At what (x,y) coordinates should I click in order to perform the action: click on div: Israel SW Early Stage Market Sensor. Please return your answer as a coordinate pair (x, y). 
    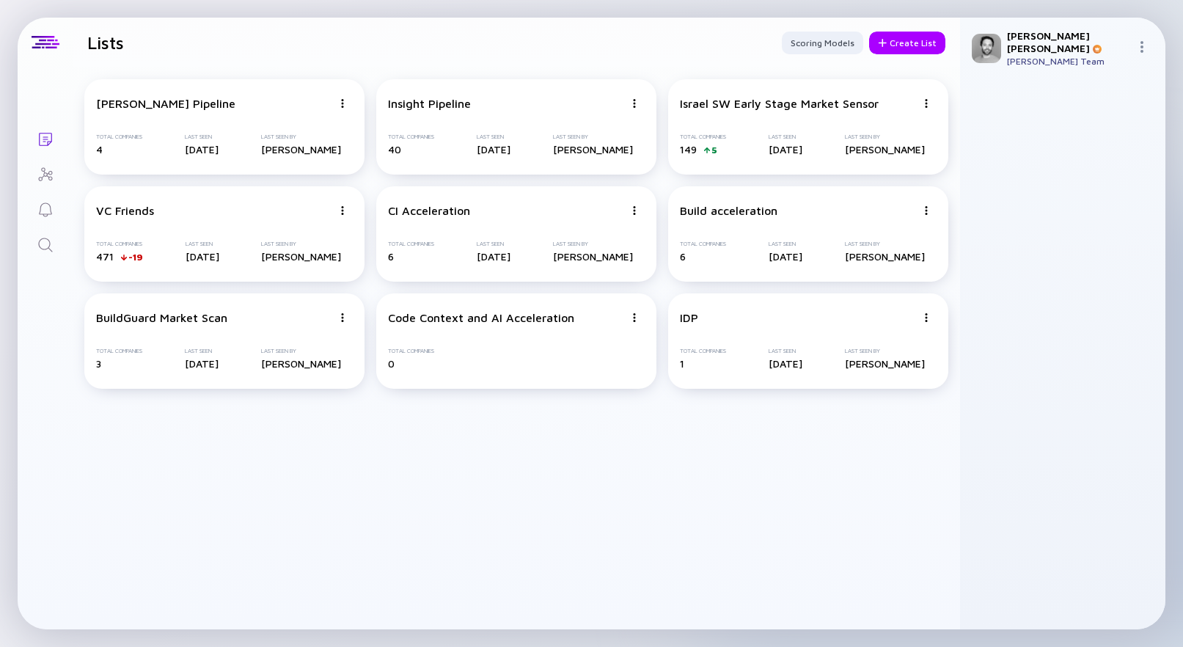
    Looking at the image, I should click on (779, 103).